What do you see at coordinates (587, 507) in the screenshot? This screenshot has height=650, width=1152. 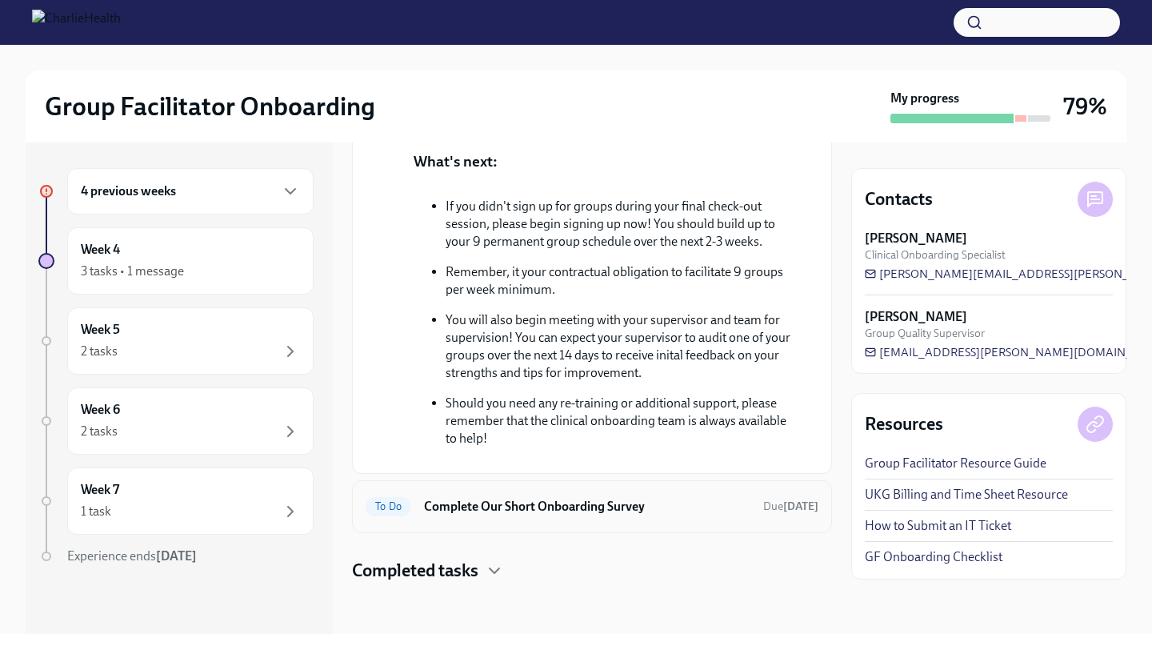 I see `h6: Complete Our Short Onboarding Survey` at bounding box center [587, 507].